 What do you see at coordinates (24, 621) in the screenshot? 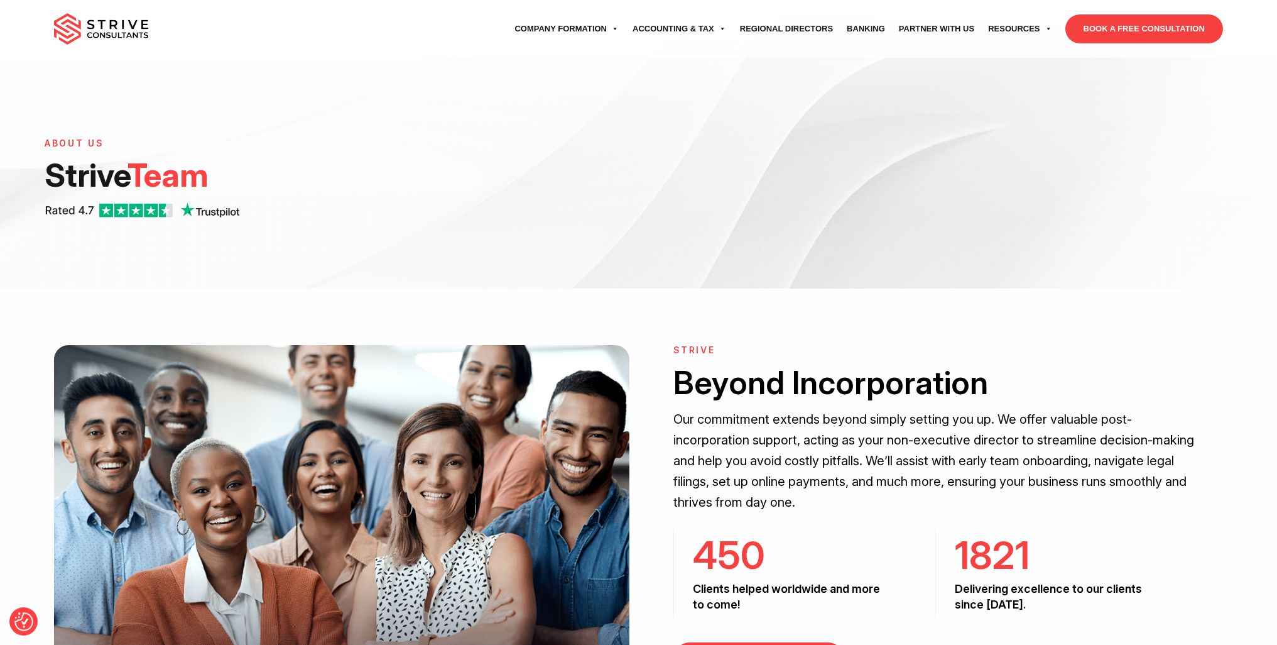
I see `img: Revisit consent button` at bounding box center [24, 621].